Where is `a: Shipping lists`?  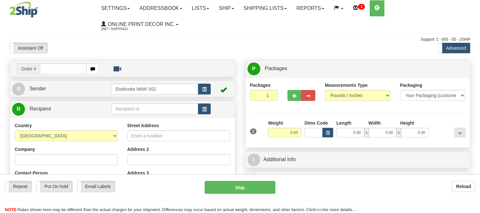 a: Shipping lists is located at coordinates (265, 8).